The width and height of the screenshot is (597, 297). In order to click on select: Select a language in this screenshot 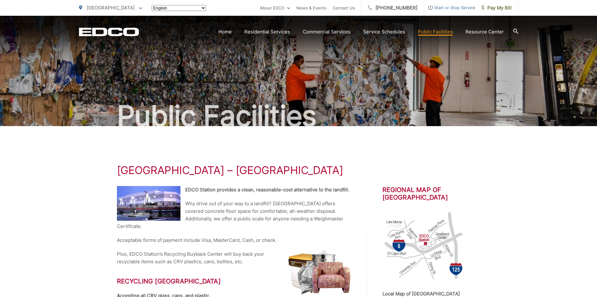, I will do `click(179, 8)`.